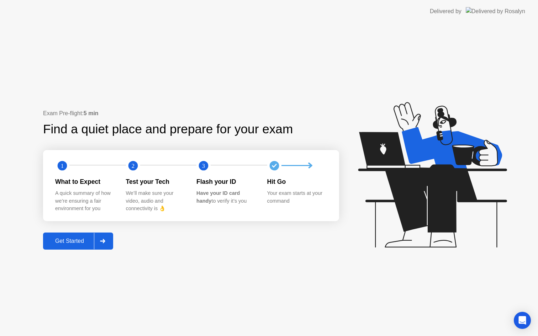 Image resolution: width=538 pixels, height=336 pixels. Describe the element at coordinates (168, 129) in the screenshot. I see `div: Find a quiet place and prepare for your exam` at that location.